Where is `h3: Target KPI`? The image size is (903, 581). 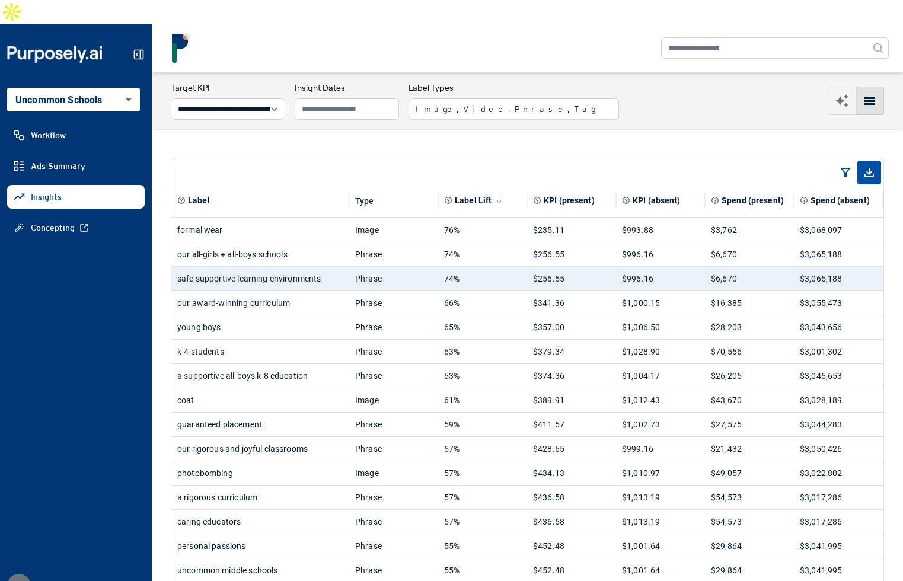
h3: Target KPI is located at coordinates (228, 88).